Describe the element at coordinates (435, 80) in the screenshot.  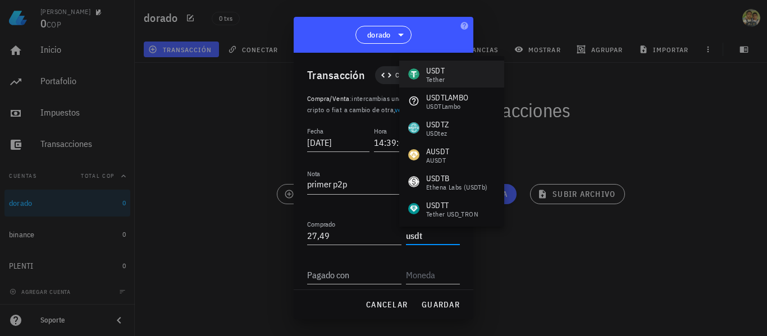
I see `div: Tether` at that location.